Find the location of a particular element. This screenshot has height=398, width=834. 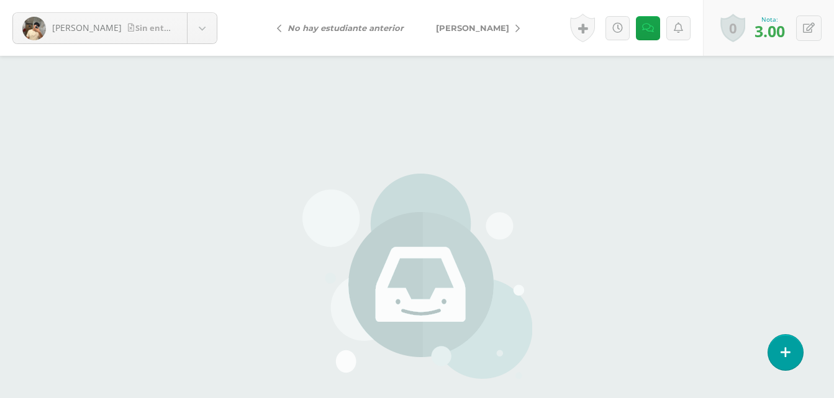

a: No hay estudiante anterior is located at coordinates (343, 28).